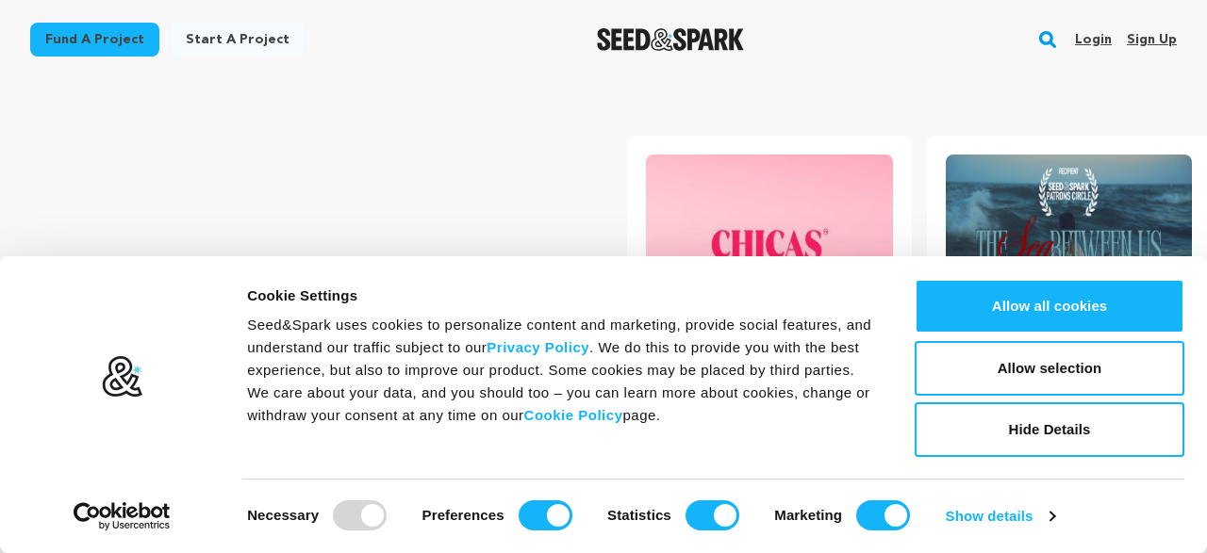 Image resolution: width=1207 pixels, height=553 pixels. Describe the element at coordinates (559, 370) in the screenshot. I see `div: Seed&Spark uses cookies to personalize content and marketing, provide social features, and unders...` at that location.